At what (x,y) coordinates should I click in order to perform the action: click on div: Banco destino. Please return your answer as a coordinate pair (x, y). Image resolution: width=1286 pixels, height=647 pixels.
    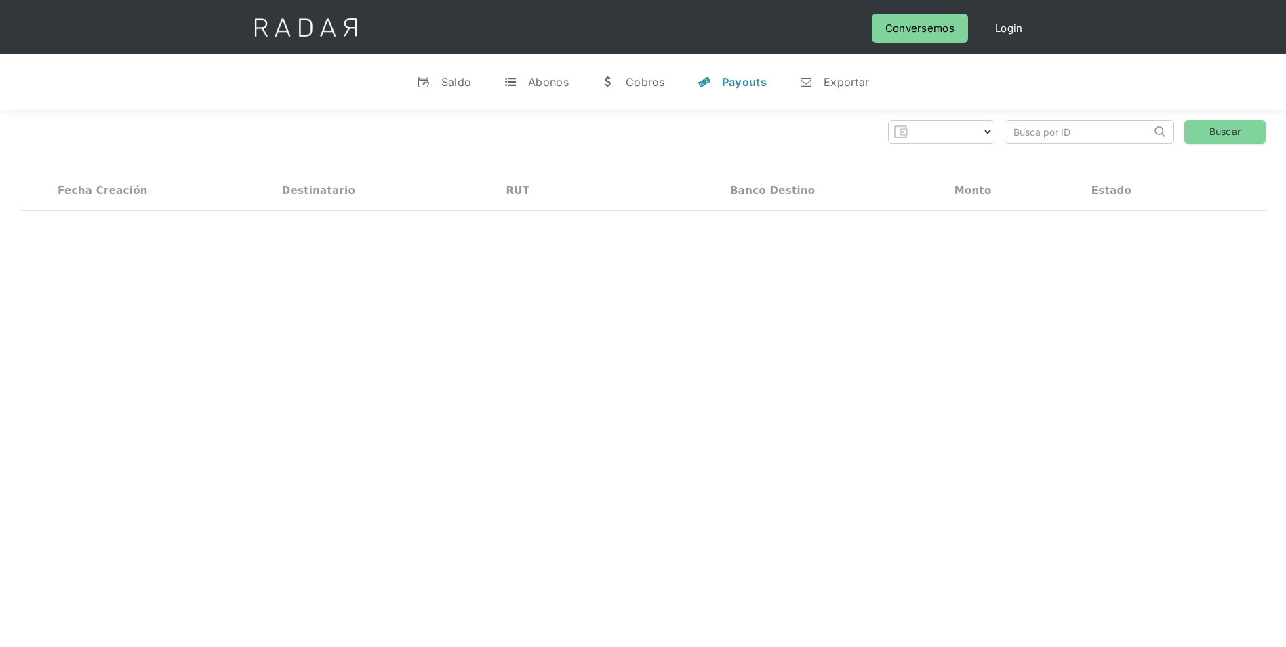
    Looking at the image, I should click on (772, 190).